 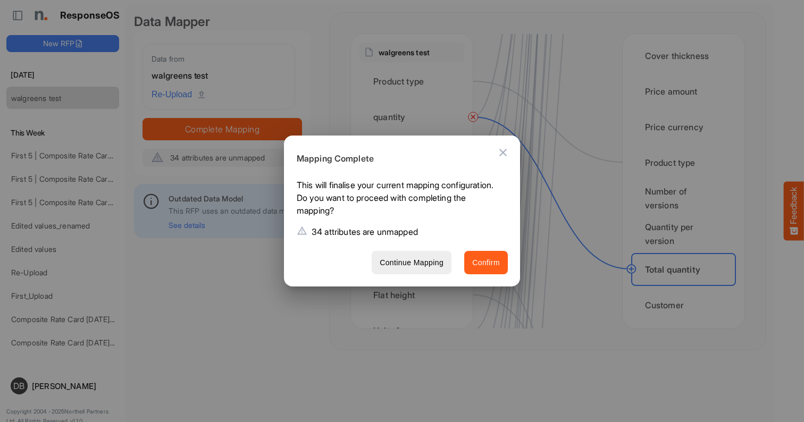 I want to click on p: This will finalise your current mapping configuration. Do you want to proceed with completing the..., so click(x=398, y=200).